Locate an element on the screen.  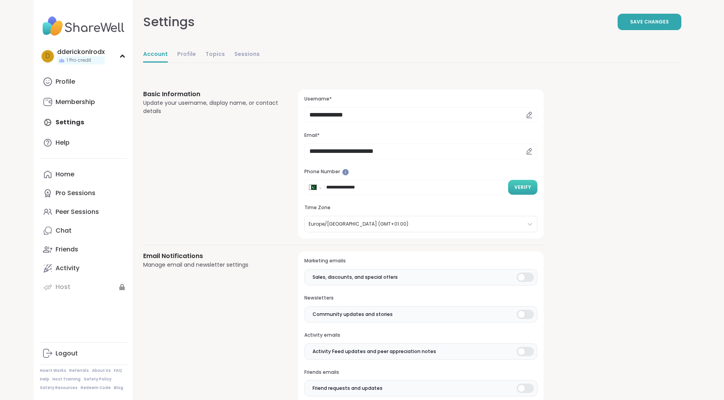
a: Activity is located at coordinates (83, 268).